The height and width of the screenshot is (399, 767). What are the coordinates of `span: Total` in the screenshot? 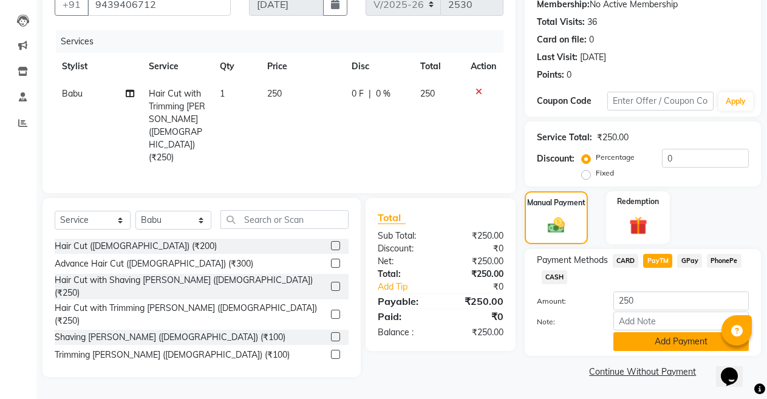 It's located at (392, 217).